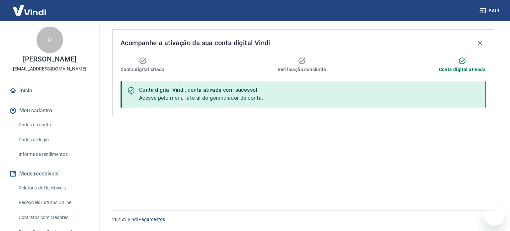 The image size is (510, 231). What do you see at coordinates (49, 91) in the screenshot?
I see `a: Início` at bounding box center [49, 91].